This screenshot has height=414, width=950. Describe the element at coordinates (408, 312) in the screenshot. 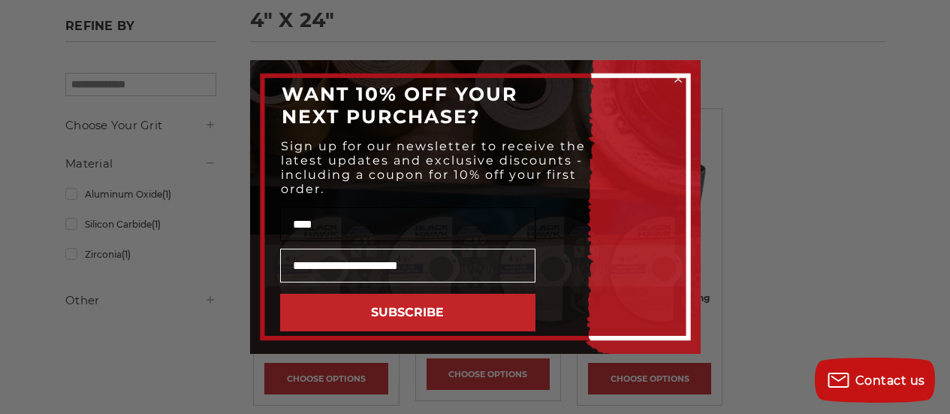

I see `button: SUBSCRIBE` at that location.